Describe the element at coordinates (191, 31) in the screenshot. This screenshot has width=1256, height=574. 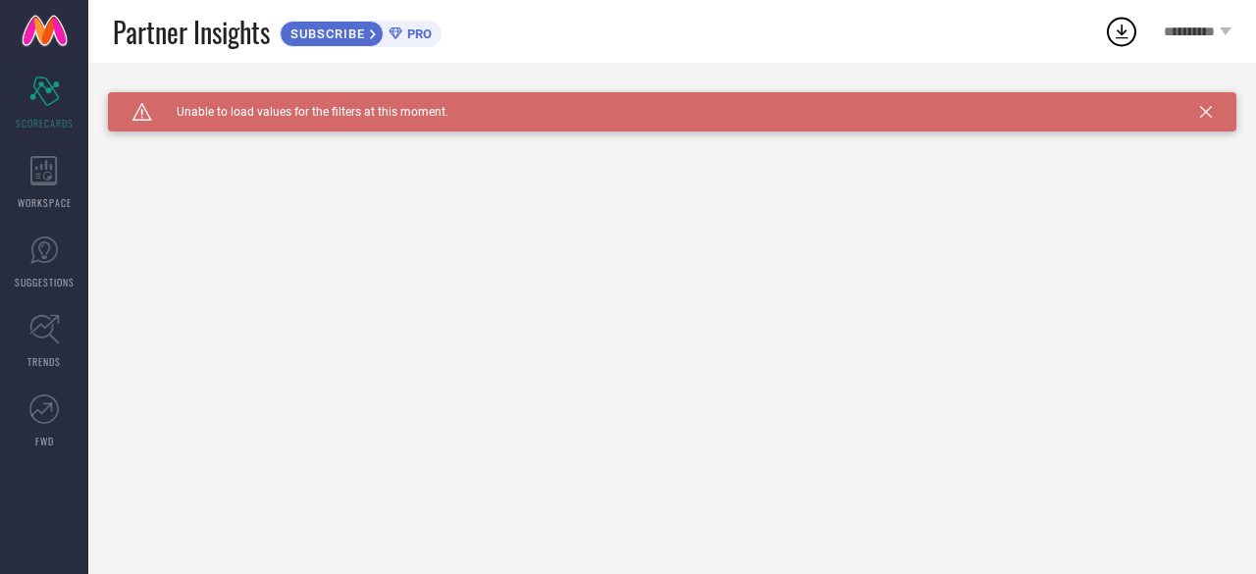
I see `span: Partner Insights` at that location.